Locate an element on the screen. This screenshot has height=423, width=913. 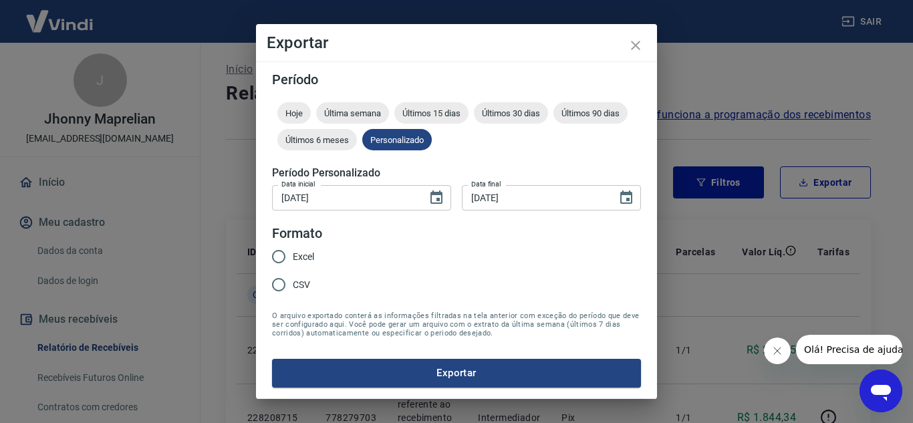
div: Últimos 30 dias is located at coordinates (511, 113).